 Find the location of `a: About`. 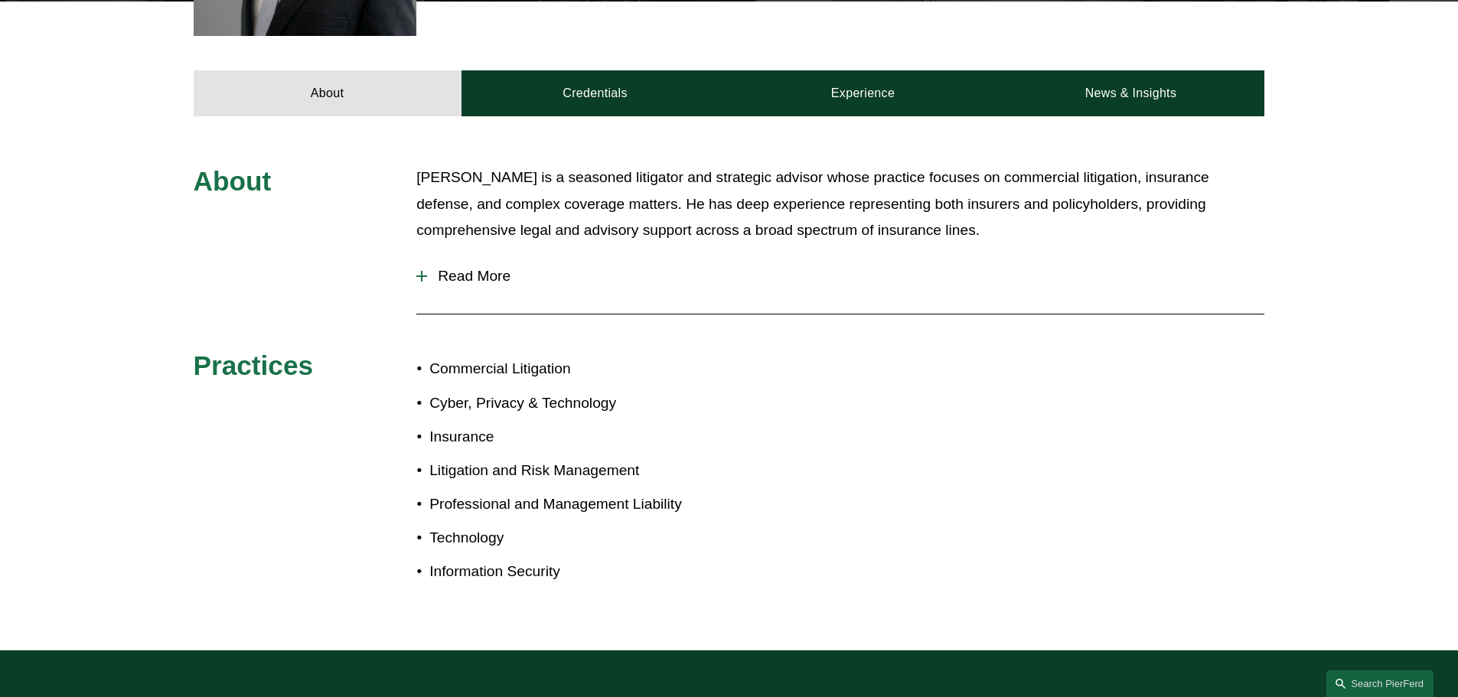

a: About is located at coordinates (328, 93).